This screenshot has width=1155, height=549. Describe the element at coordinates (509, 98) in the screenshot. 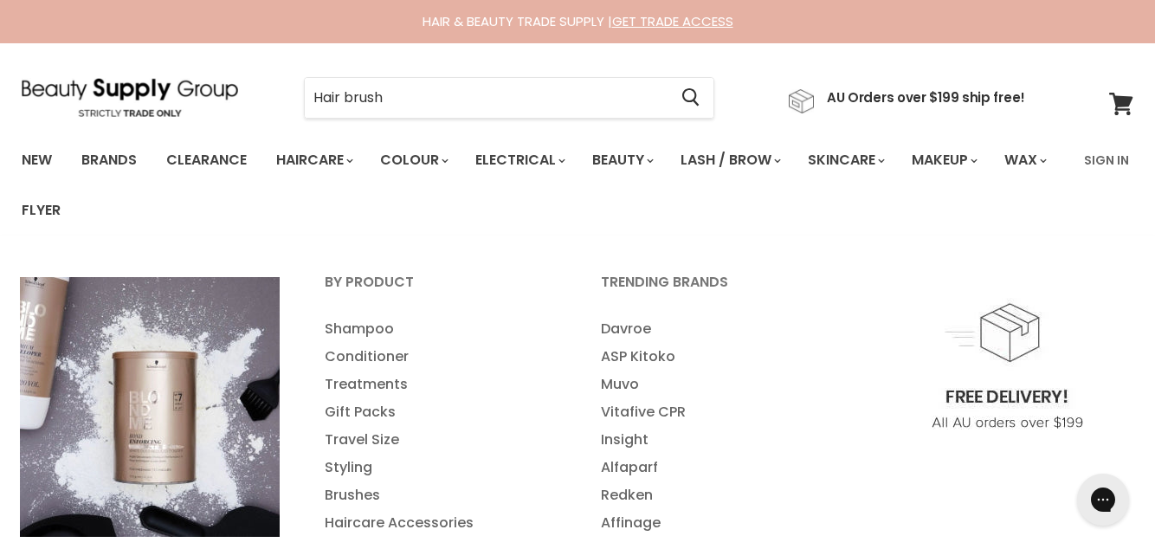

I see `form: Product` at that location.